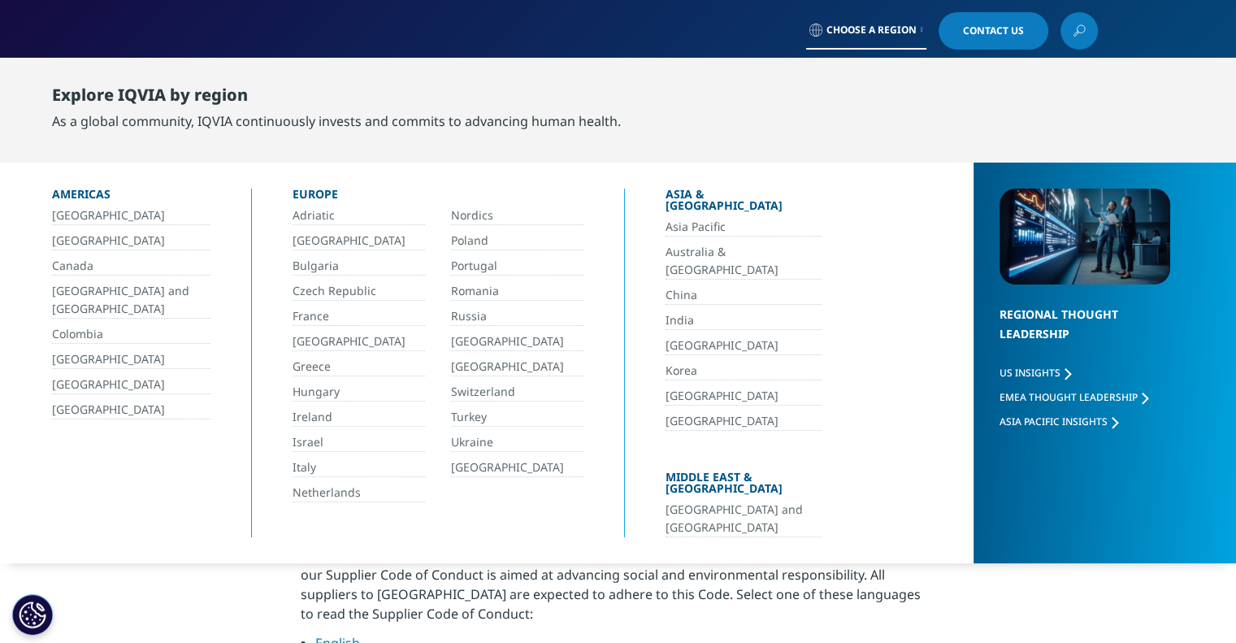 This screenshot has width=1236, height=643. What do you see at coordinates (358, 366) in the screenshot?
I see `a: Greece` at bounding box center [358, 366].